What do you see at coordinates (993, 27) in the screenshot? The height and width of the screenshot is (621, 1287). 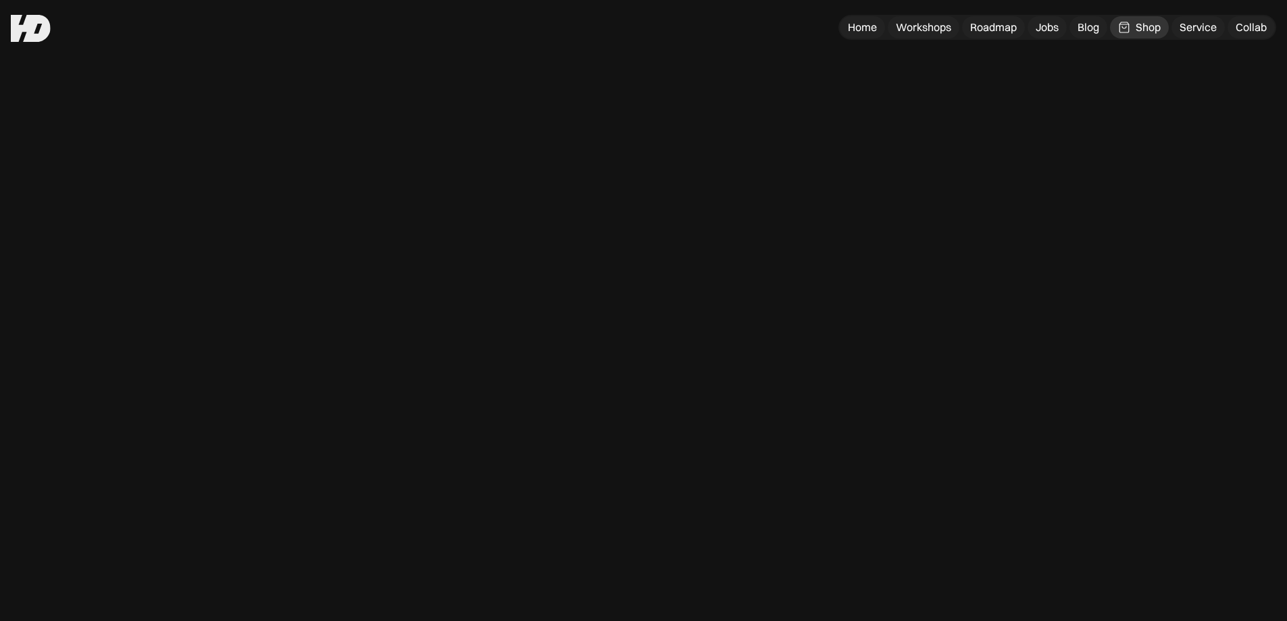 I see `div: Roadmap` at bounding box center [993, 27].